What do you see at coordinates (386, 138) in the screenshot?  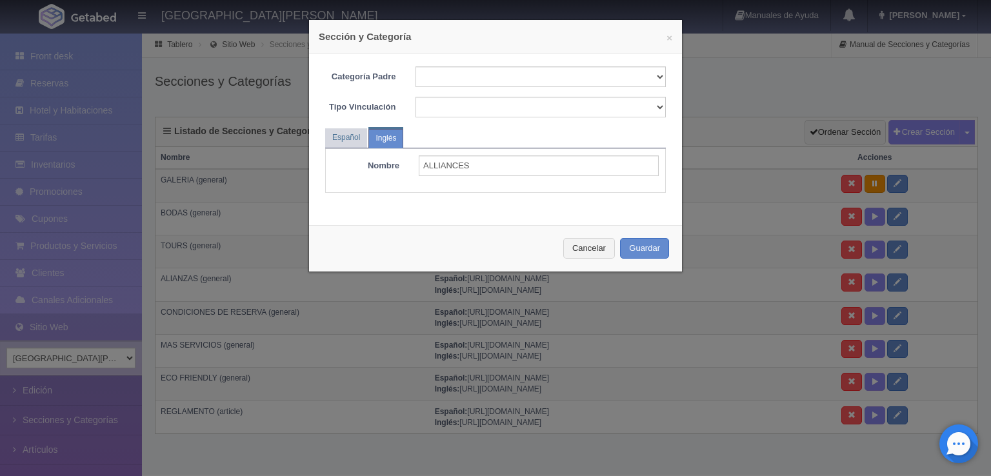 I see `a: Inglés` at bounding box center [386, 138].